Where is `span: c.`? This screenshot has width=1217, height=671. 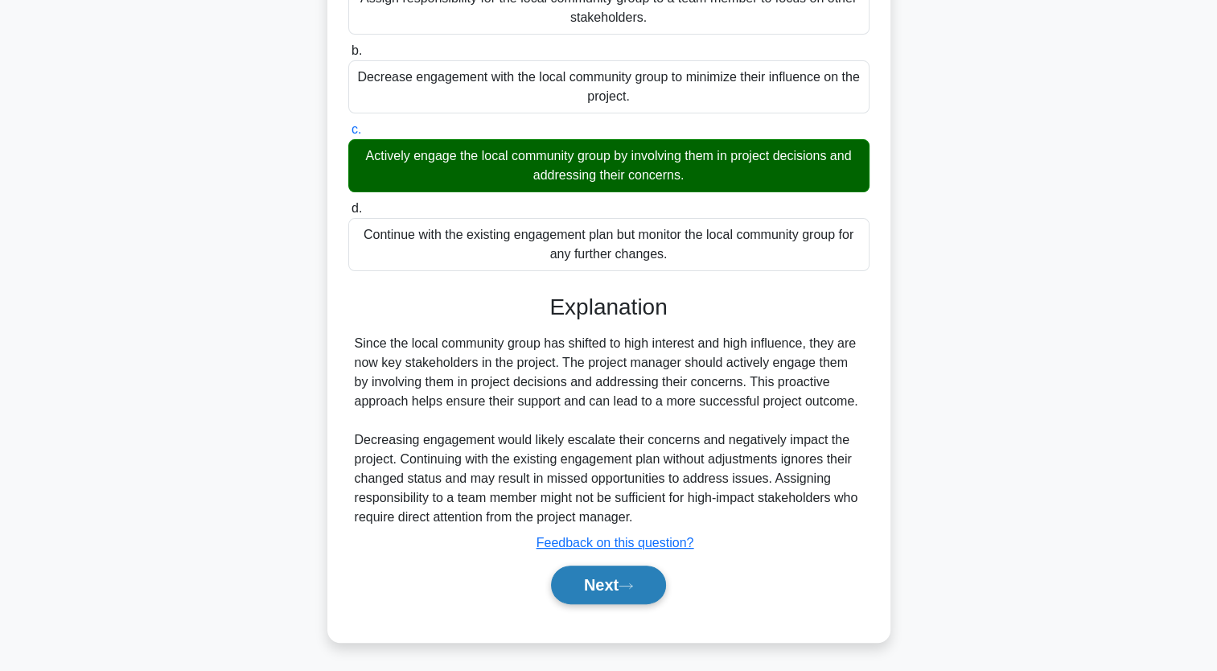
span: c. is located at coordinates (356, 129).